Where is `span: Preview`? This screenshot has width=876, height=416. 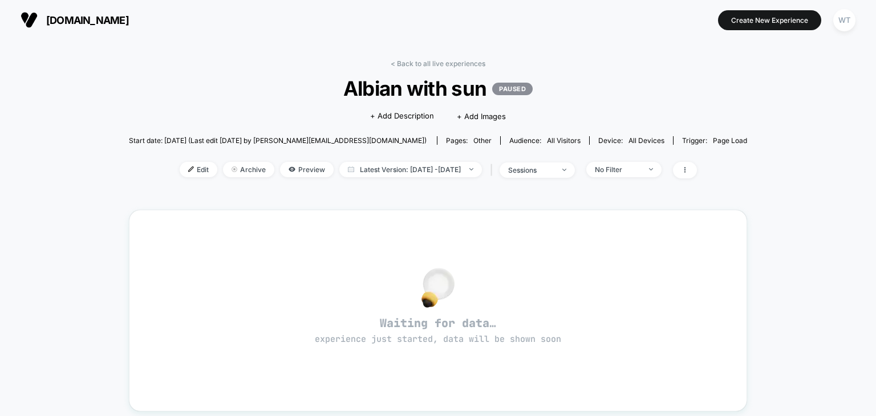
span: Preview is located at coordinates (307, 169).